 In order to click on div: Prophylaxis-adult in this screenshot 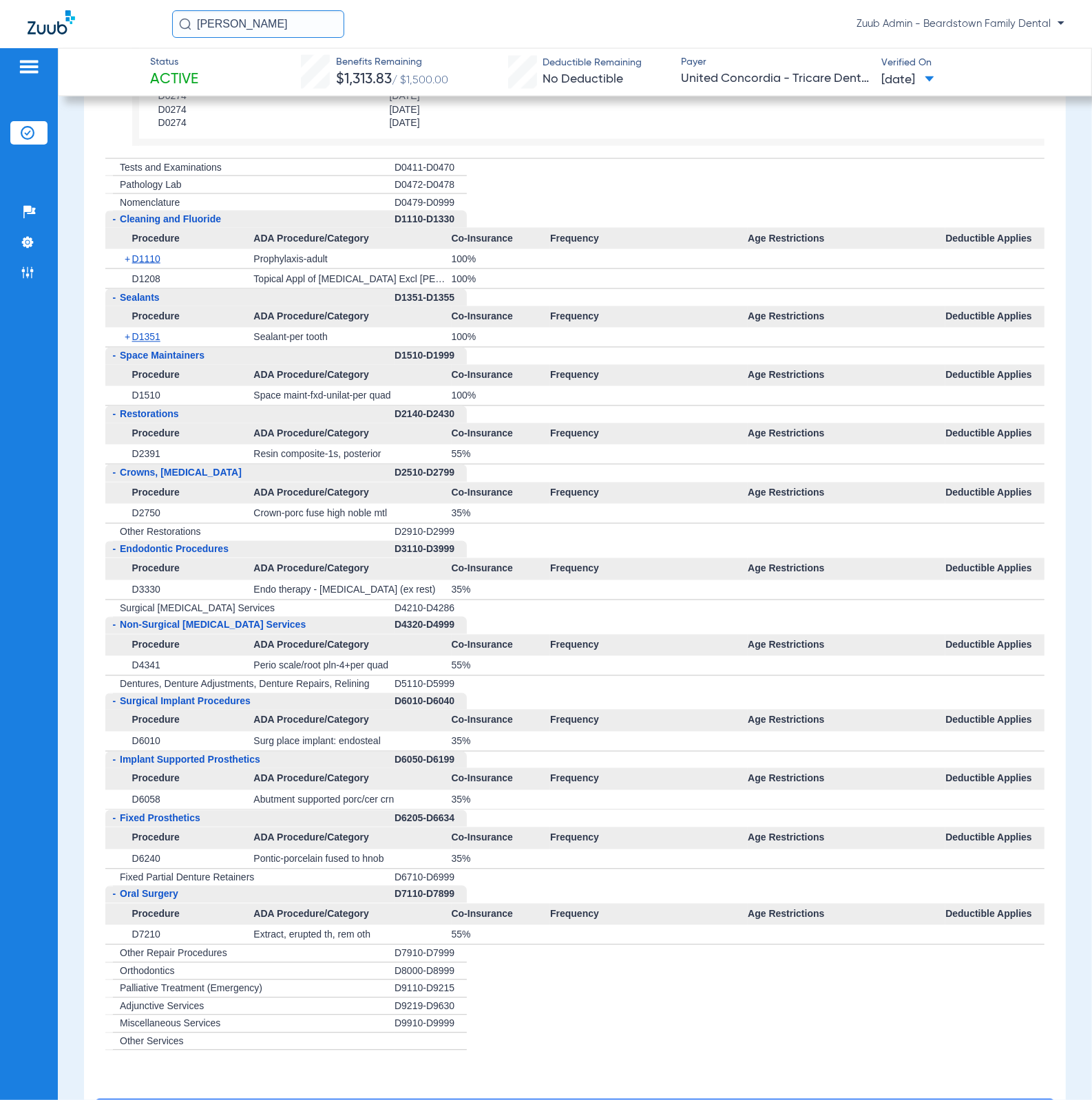, I will do `click(352, 259)`.